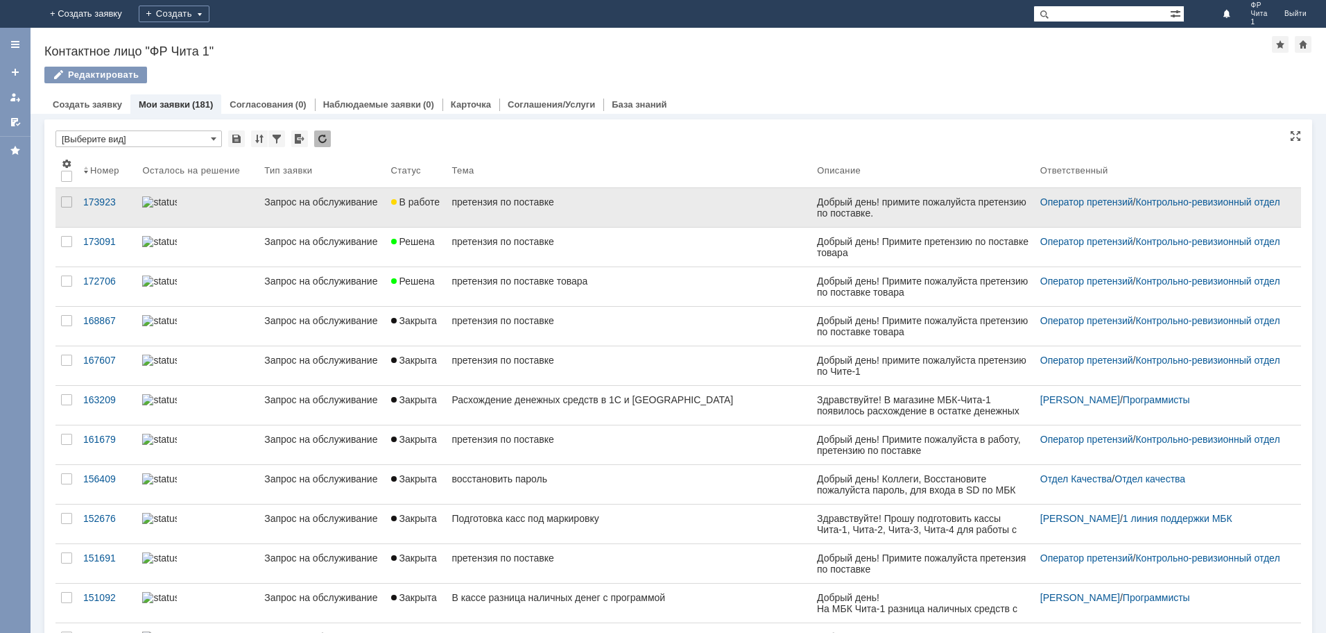 The width and height of the screenshot is (1326, 633). What do you see at coordinates (1296, 136) in the screenshot?
I see `div: На всю страницу` at bounding box center [1296, 136].